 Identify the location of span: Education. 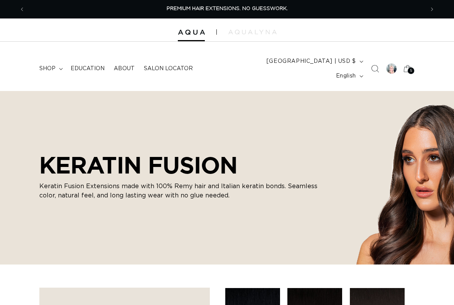
(88, 69).